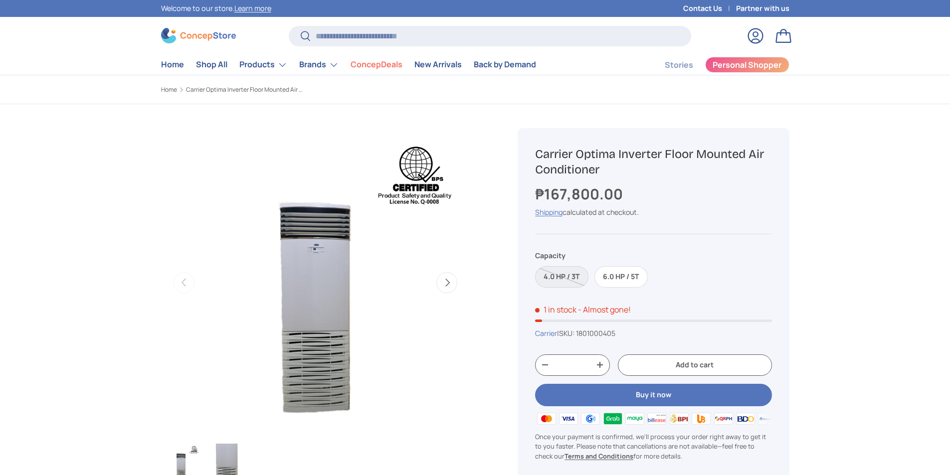 Image resolution: width=950 pixels, height=475 pixels. Describe the element at coordinates (505, 64) in the screenshot. I see `a: Back by Demand` at that location.